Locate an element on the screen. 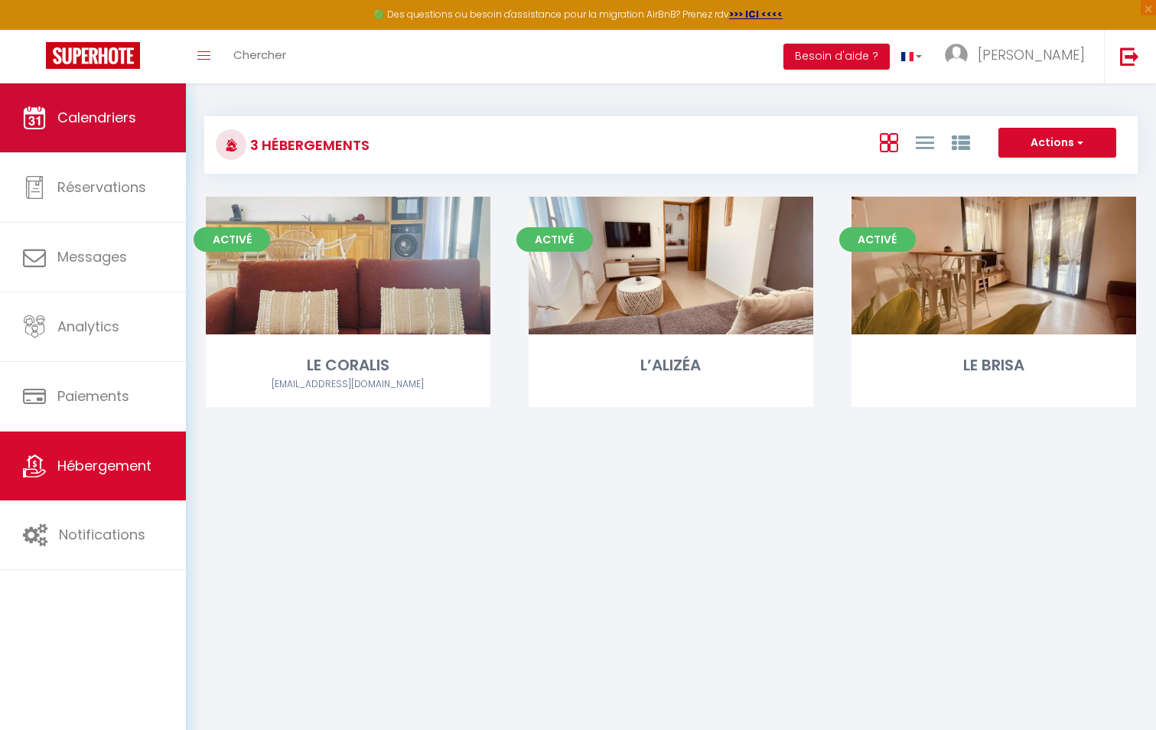 The width and height of the screenshot is (1156, 730). span: Paiements is located at coordinates (93, 395).